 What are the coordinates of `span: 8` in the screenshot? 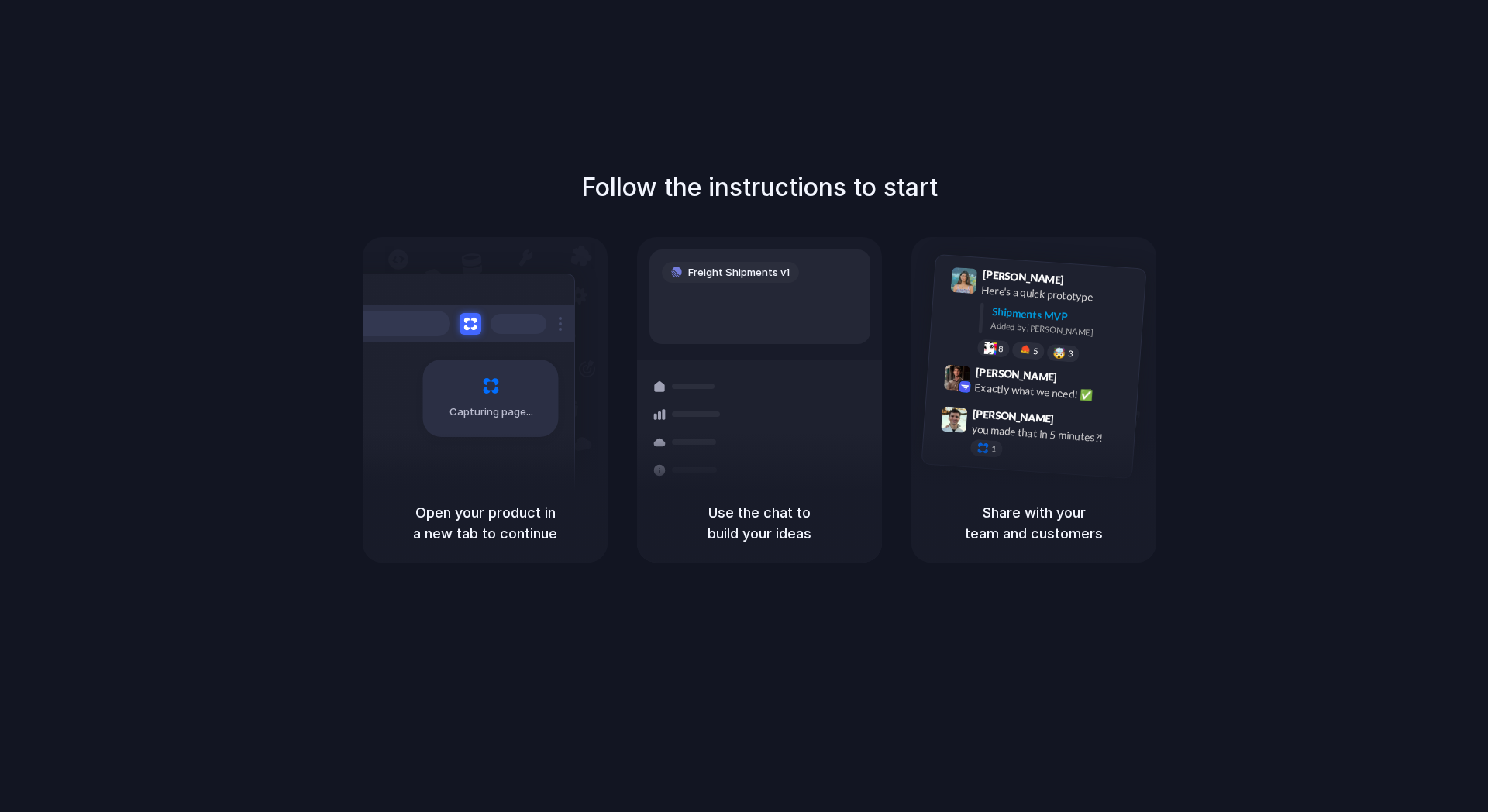 It's located at (1001, 348).